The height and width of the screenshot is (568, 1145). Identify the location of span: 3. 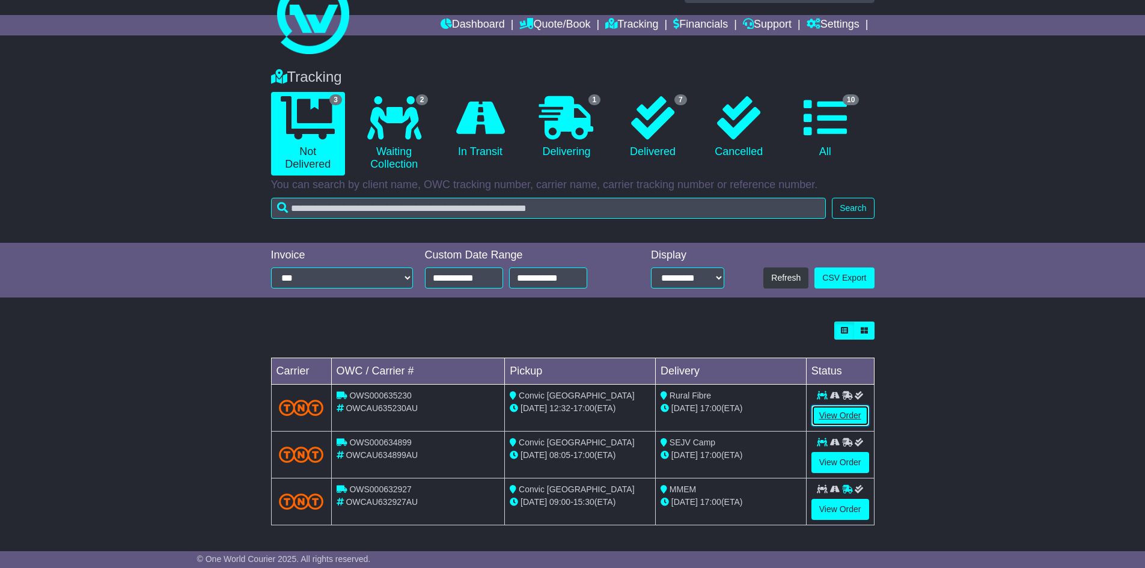
(335, 100).